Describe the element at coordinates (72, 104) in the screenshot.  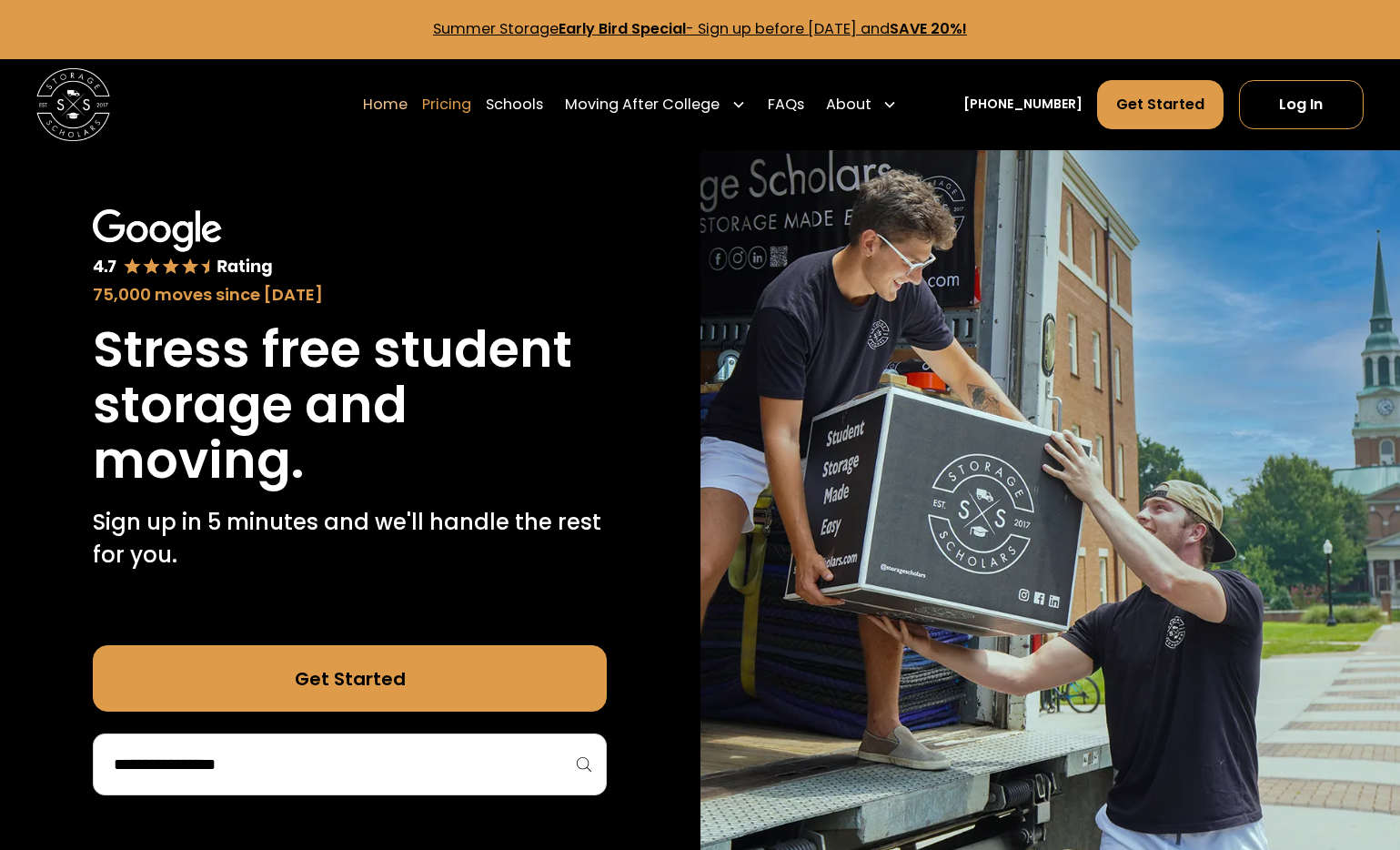
I see `img: Storage Scholars main logo` at that location.